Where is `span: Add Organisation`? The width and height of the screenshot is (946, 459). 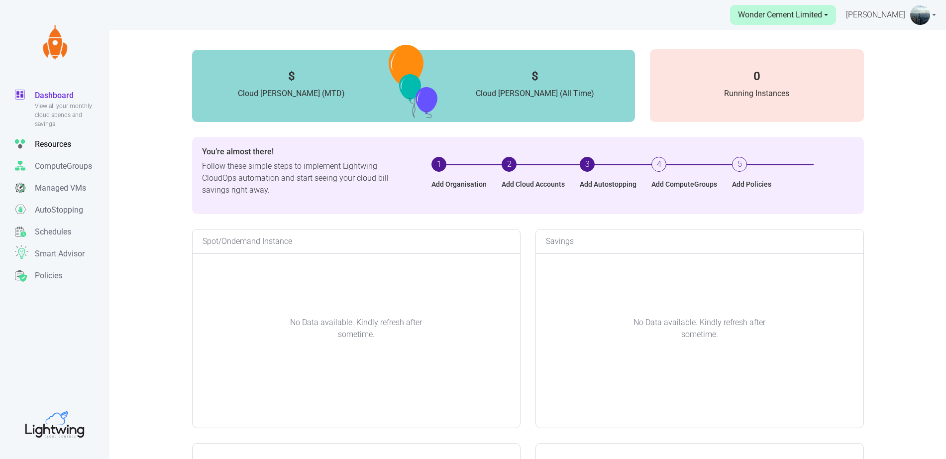
span: Add Organisation is located at coordinates (459, 184).